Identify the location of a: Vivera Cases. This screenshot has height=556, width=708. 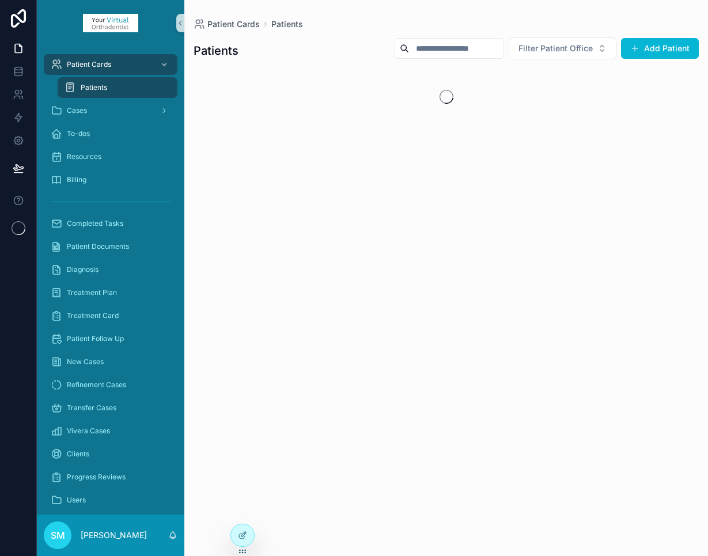
(111, 431).